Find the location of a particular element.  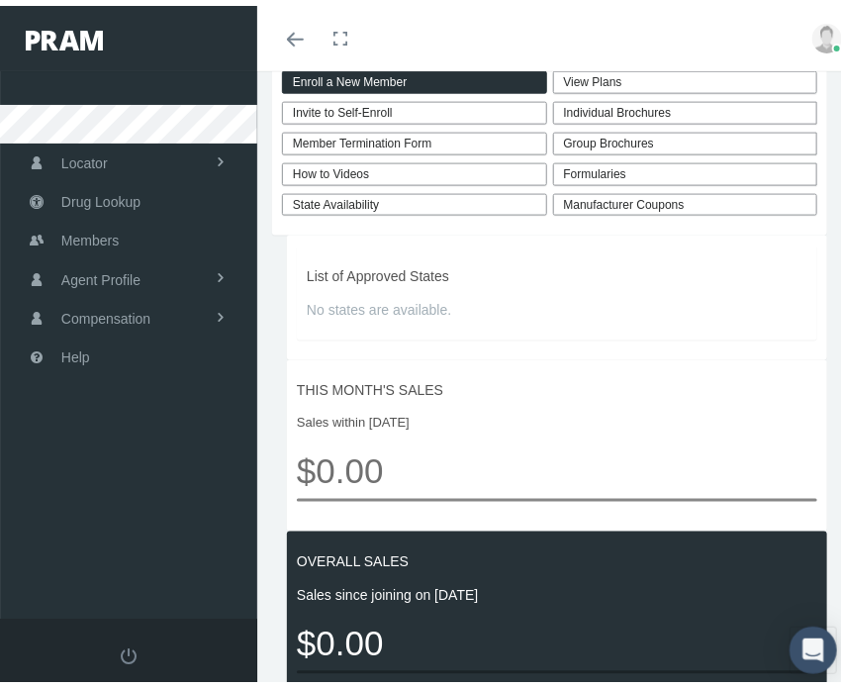

a: State Availability is located at coordinates (415, 199).